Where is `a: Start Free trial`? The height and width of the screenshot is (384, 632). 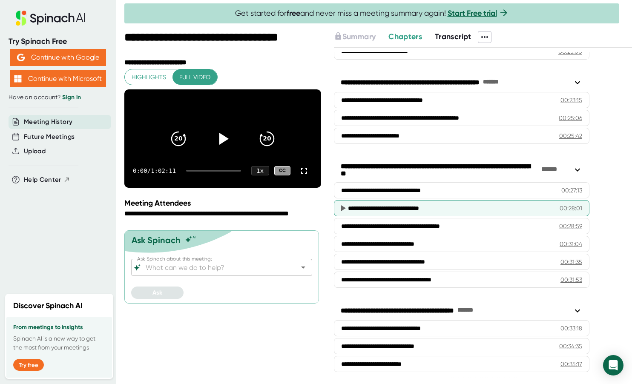 a: Start Free trial is located at coordinates (472, 13).